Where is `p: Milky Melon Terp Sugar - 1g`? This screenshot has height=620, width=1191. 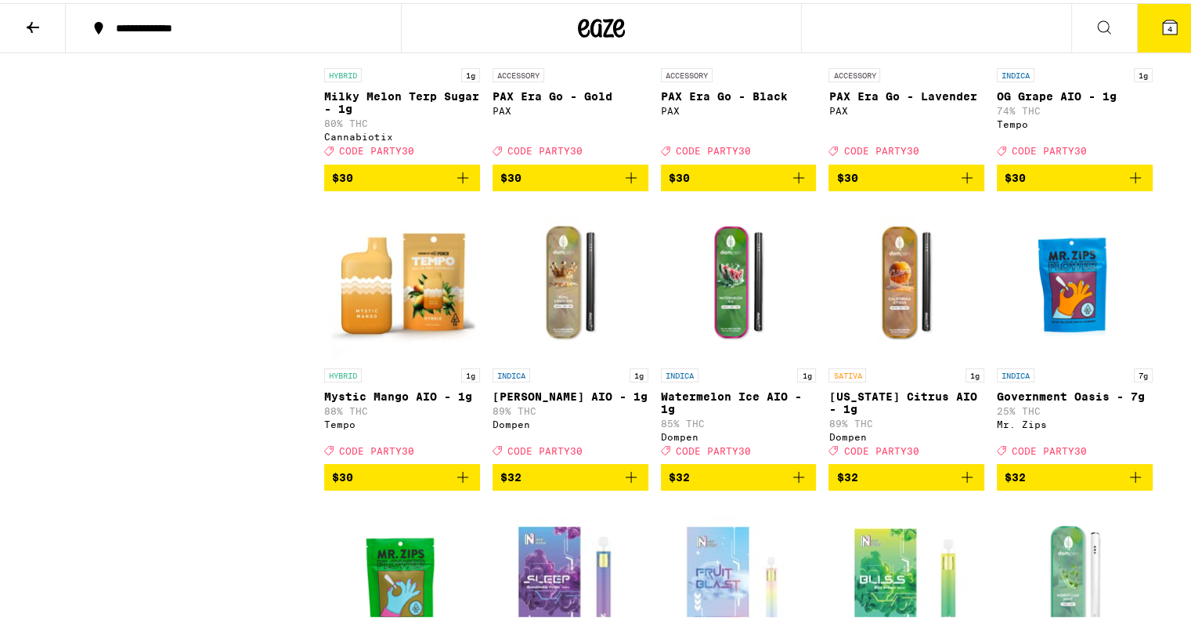
p: Milky Melon Terp Sugar - 1g is located at coordinates (402, 99).